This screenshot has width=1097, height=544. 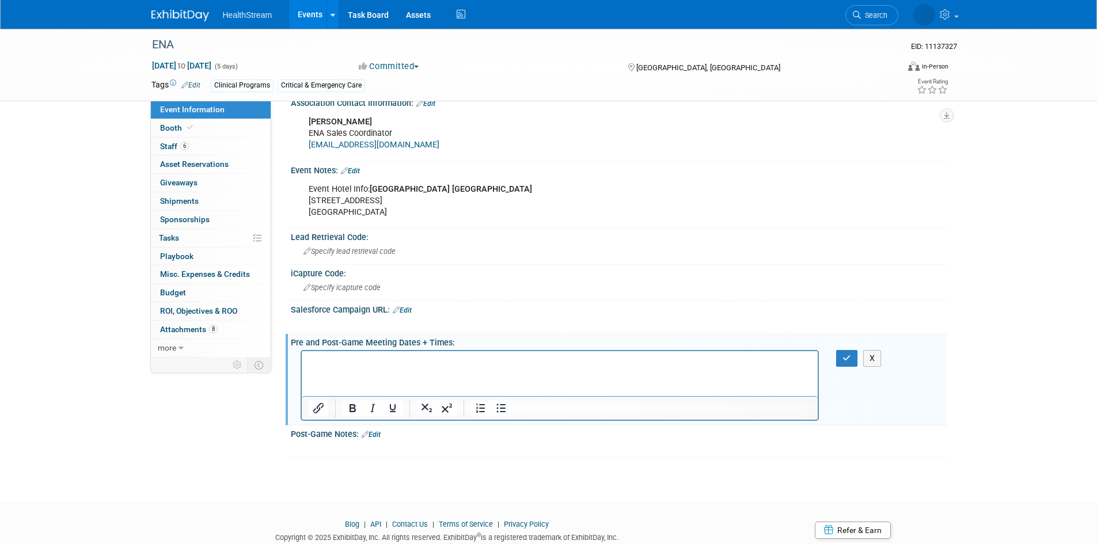 What do you see at coordinates (179, 201) in the screenshot?
I see `span: Shipments` at bounding box center [179, 201].